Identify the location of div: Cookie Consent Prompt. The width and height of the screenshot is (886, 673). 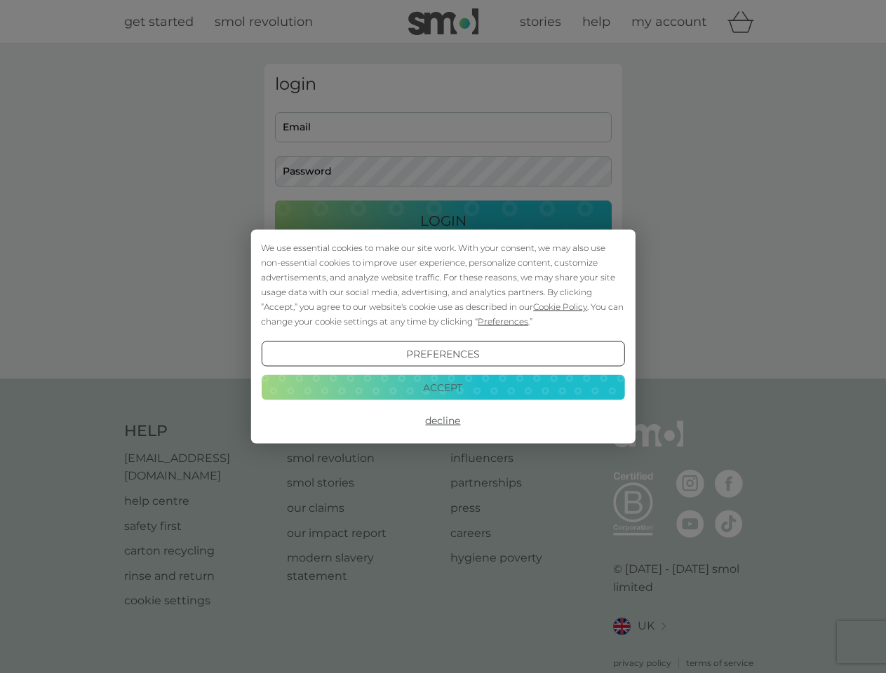
(442, 337).